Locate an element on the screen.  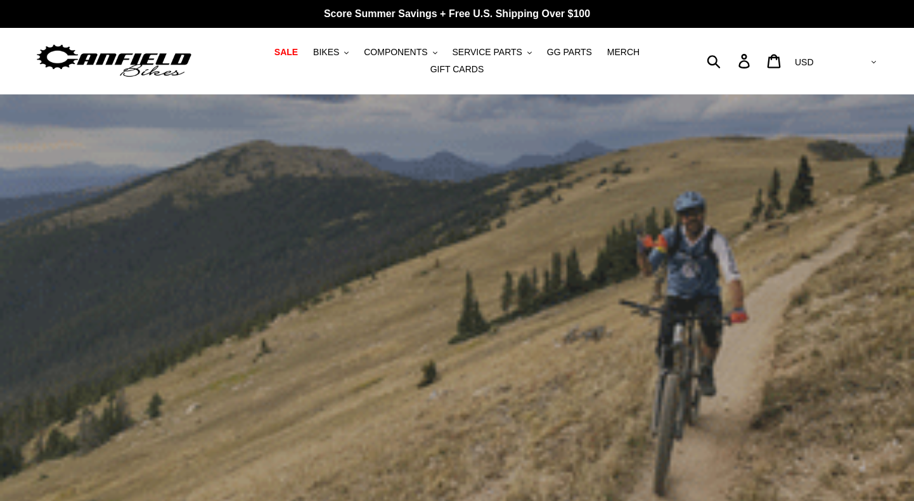
button: BIKES is located at coordinates (331, 52).